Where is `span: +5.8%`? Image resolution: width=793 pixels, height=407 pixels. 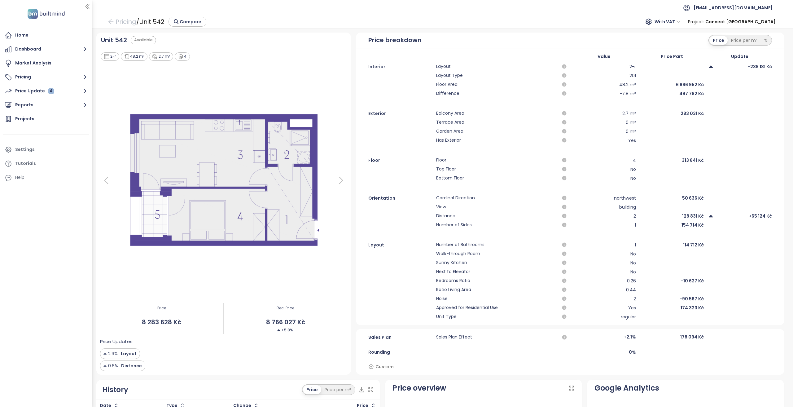
span: +5.8% is located at coordinates (285, 330).